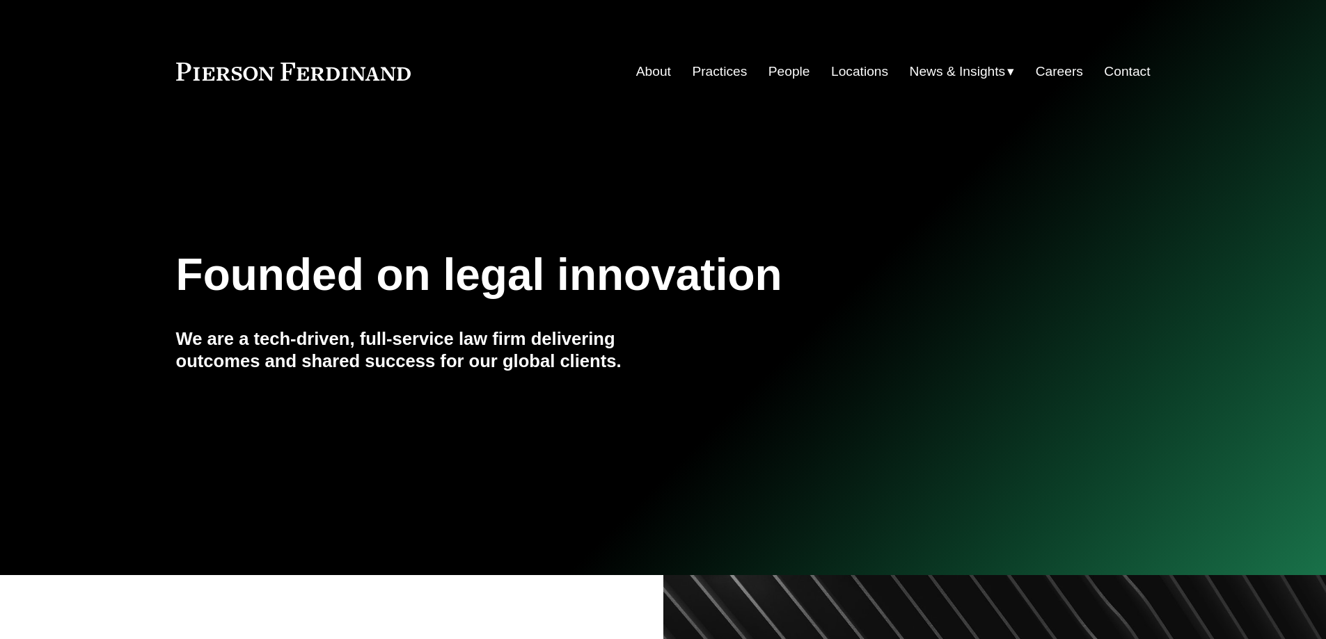 The width and height of the screenshot is (1326, 639). What do you see at coordinates (859, 72) in the screenshot?
I see `a: Locations` at bounding box center [859, 72].